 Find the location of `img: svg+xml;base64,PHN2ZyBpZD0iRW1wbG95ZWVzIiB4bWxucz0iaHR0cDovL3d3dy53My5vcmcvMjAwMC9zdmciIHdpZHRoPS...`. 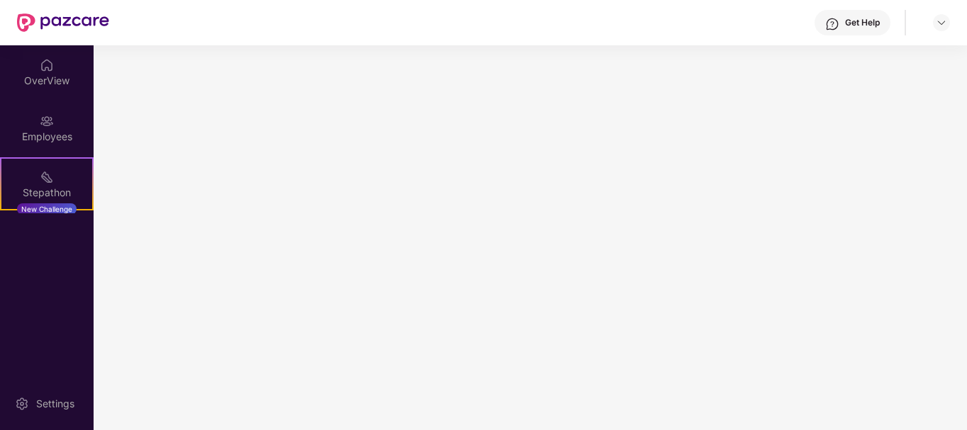

img: svg+xml;base64,PHN2ZyBpZD0iRW1wbG95ZWVzIiB4bWxucz0iaHR0cDovL3d3dy53My5vcmcvMjAwMC9zdmciIHdpZHRoPS... is located at coordinates (47, 121).